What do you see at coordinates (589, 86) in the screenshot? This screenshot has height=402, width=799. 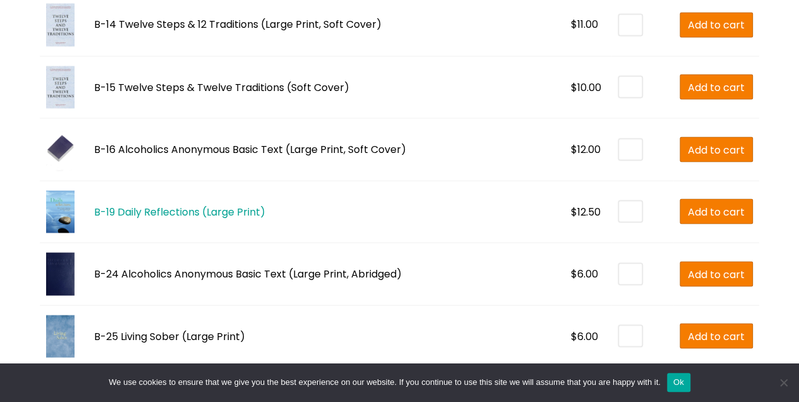 I see `span: 10.00` at bounding box center [589, 86].